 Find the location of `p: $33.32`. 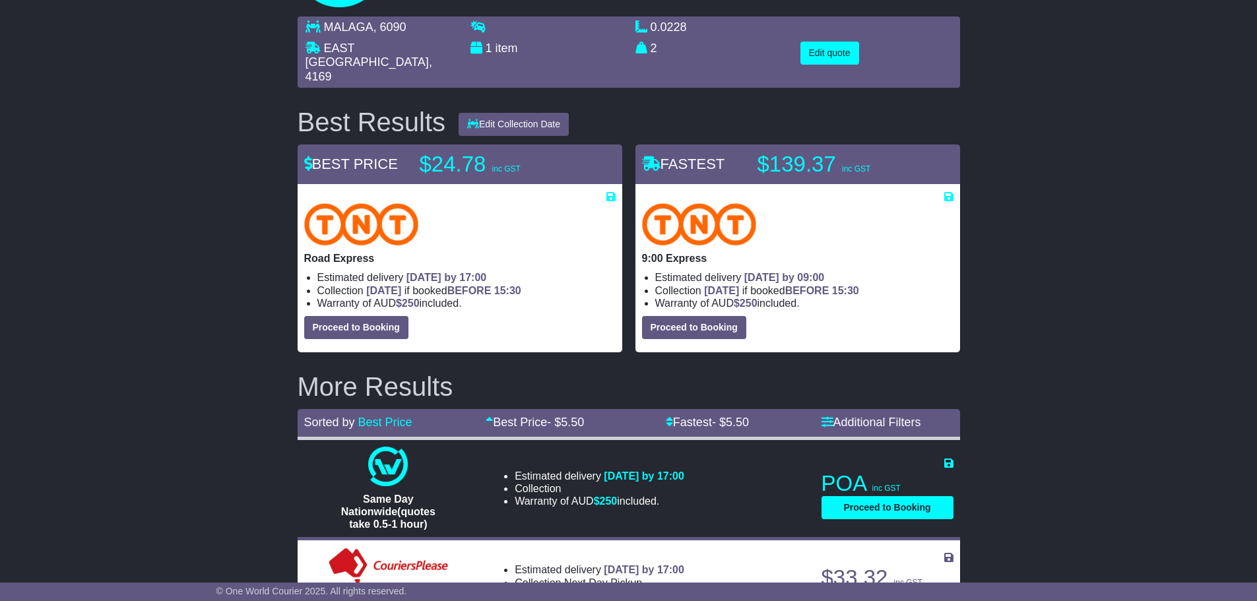

p: $33.32 is located at coordinates (887, 578).